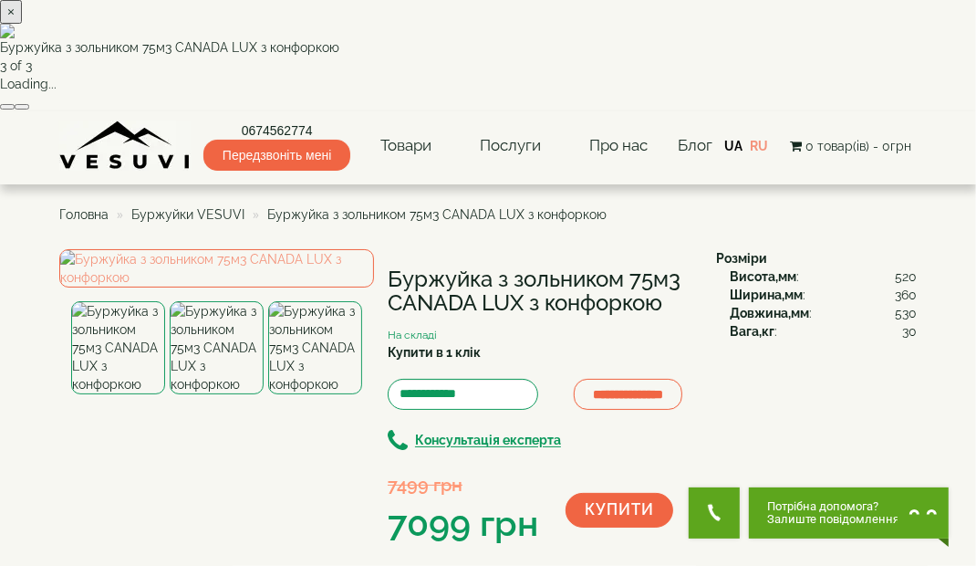 Image resolution: width=976 pixels, height=566 pixels. I want to click on a: Блог, so click(695, 145).